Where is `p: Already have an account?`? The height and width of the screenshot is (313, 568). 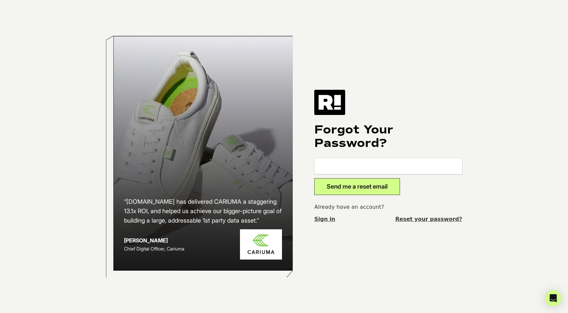 p: Already have an account? is located at coordinates (388, 207).